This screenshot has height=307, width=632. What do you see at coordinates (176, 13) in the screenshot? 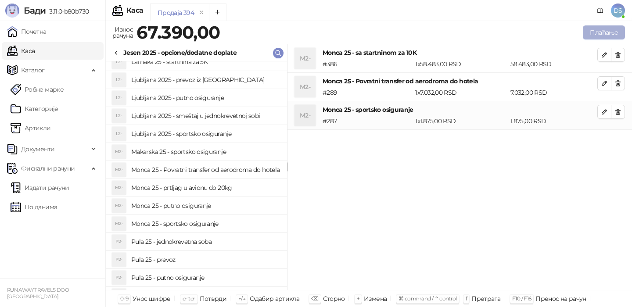
I see `div: Продаја 394` at bounding box center [176, 13].